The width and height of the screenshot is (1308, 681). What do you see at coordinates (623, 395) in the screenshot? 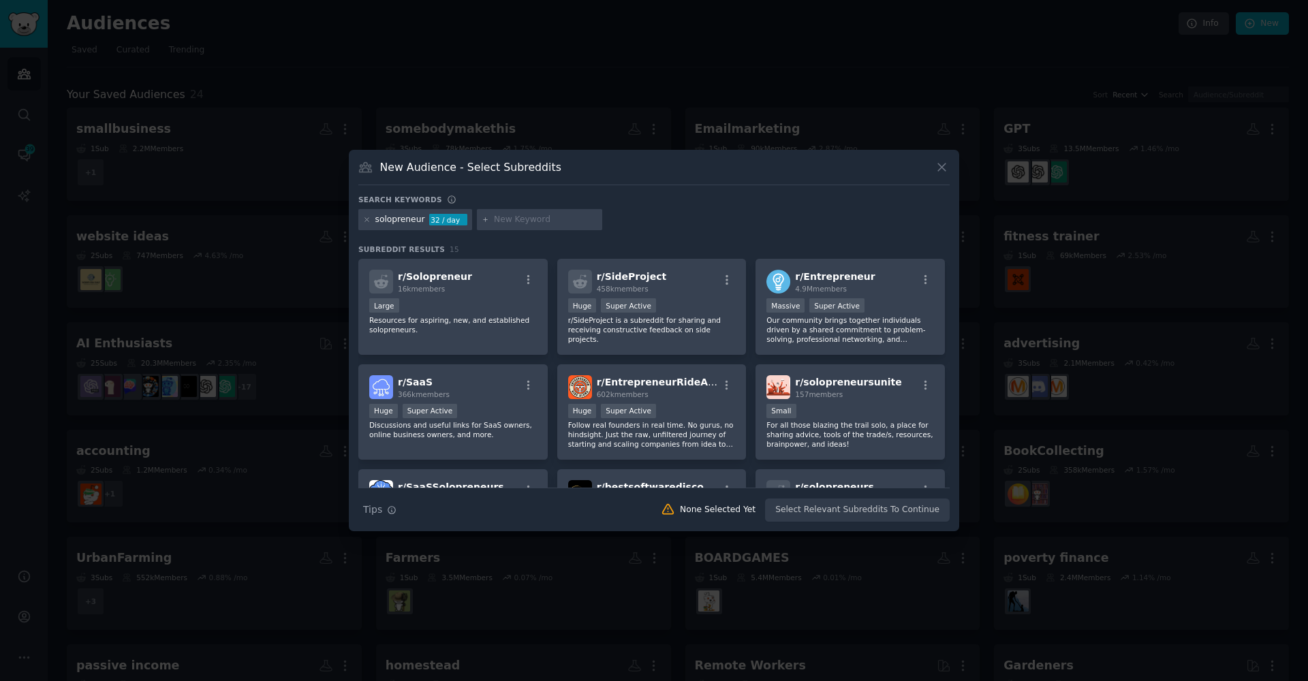
I see `span: 602k members` at bounding box center [623, 395].